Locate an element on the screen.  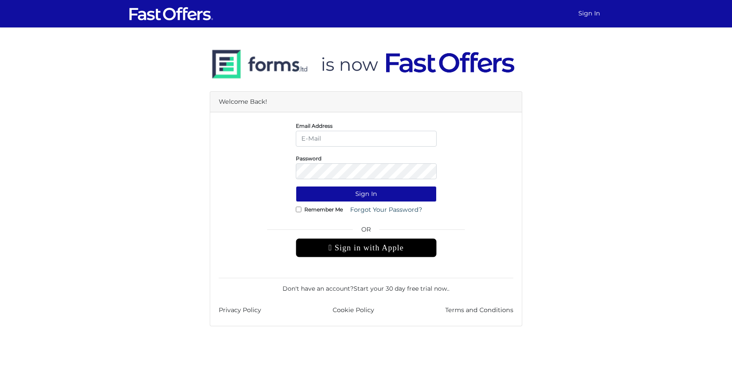
label: Email Address is located at coordinates (314, 125).